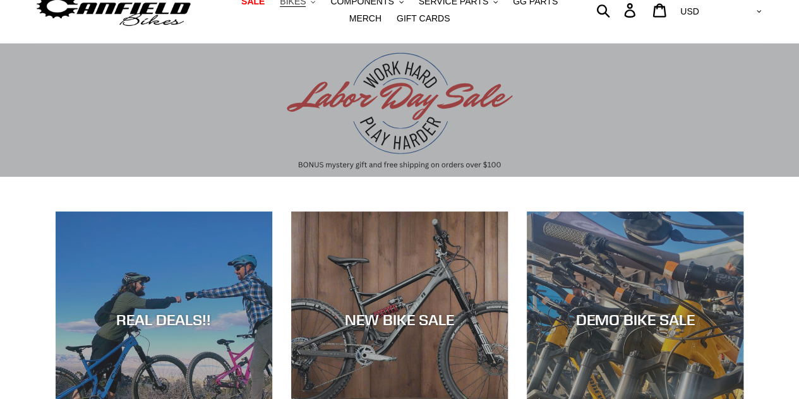  Describe the element at coordinates (399, 320) in the screenshot. I see `div: NEW BIKE SALE` at that location.